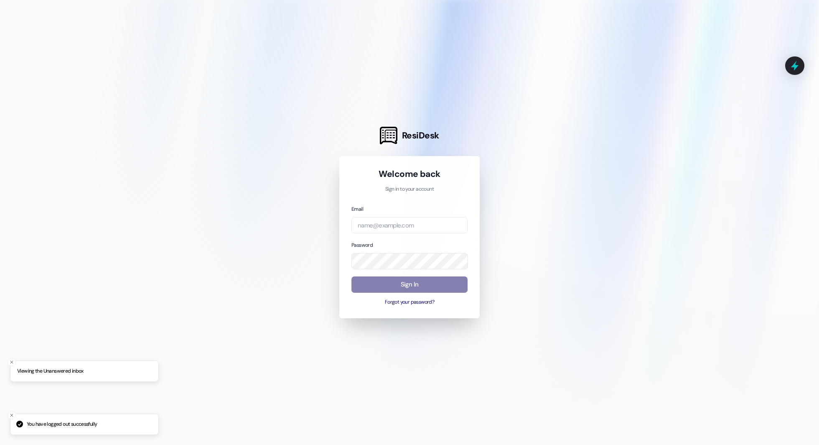 This screenshot has height=445, width=819. What do you see at coordinates (409, 189) in the screenshot?
I see `p: Sign in to your account` at bounding box center [409, 189].